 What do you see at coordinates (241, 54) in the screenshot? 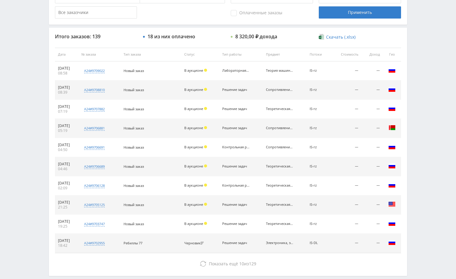
I see `th: Тип работы` at bounding box center [241, 54].